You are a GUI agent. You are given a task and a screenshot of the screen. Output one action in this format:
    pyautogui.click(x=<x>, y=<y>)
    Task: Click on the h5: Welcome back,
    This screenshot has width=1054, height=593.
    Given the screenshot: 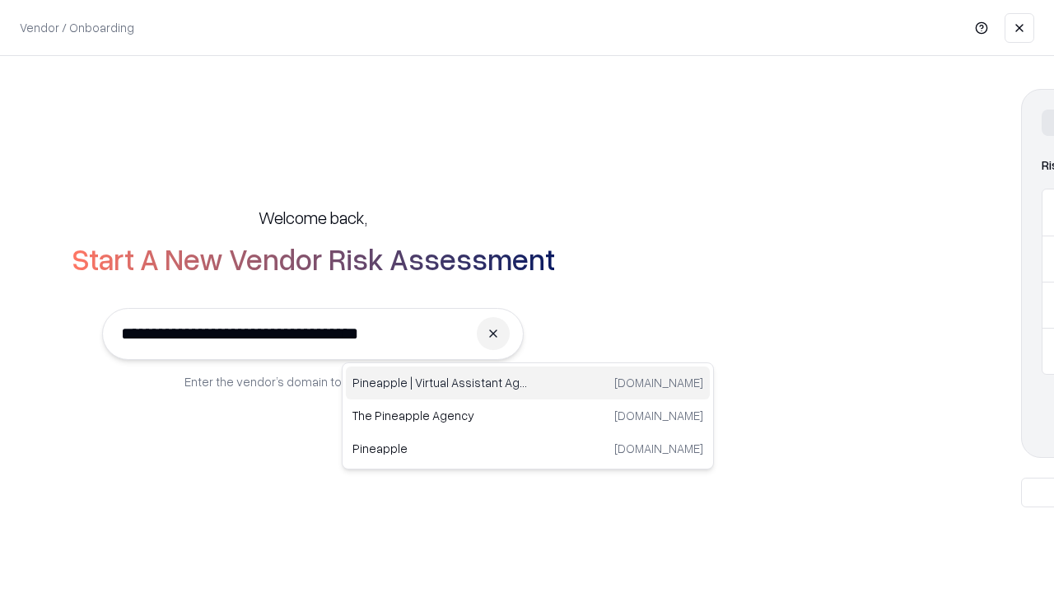 What is the action you would take?
    pyautogui.click(x=313, y=217)
    